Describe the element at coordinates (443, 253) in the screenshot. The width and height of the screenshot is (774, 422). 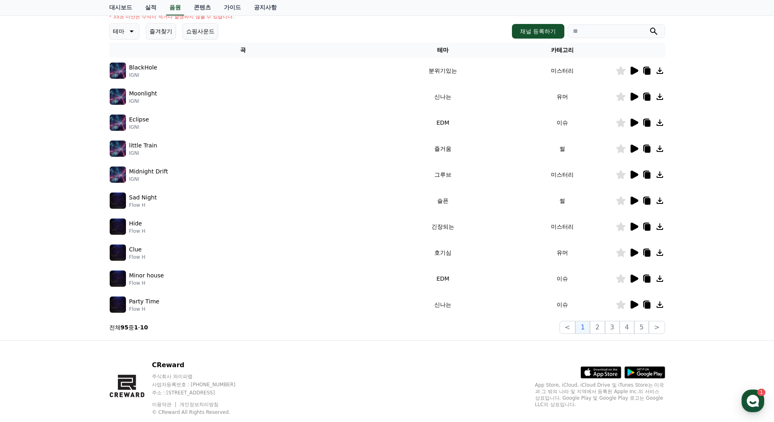
I see `td: 호기심` at that location.